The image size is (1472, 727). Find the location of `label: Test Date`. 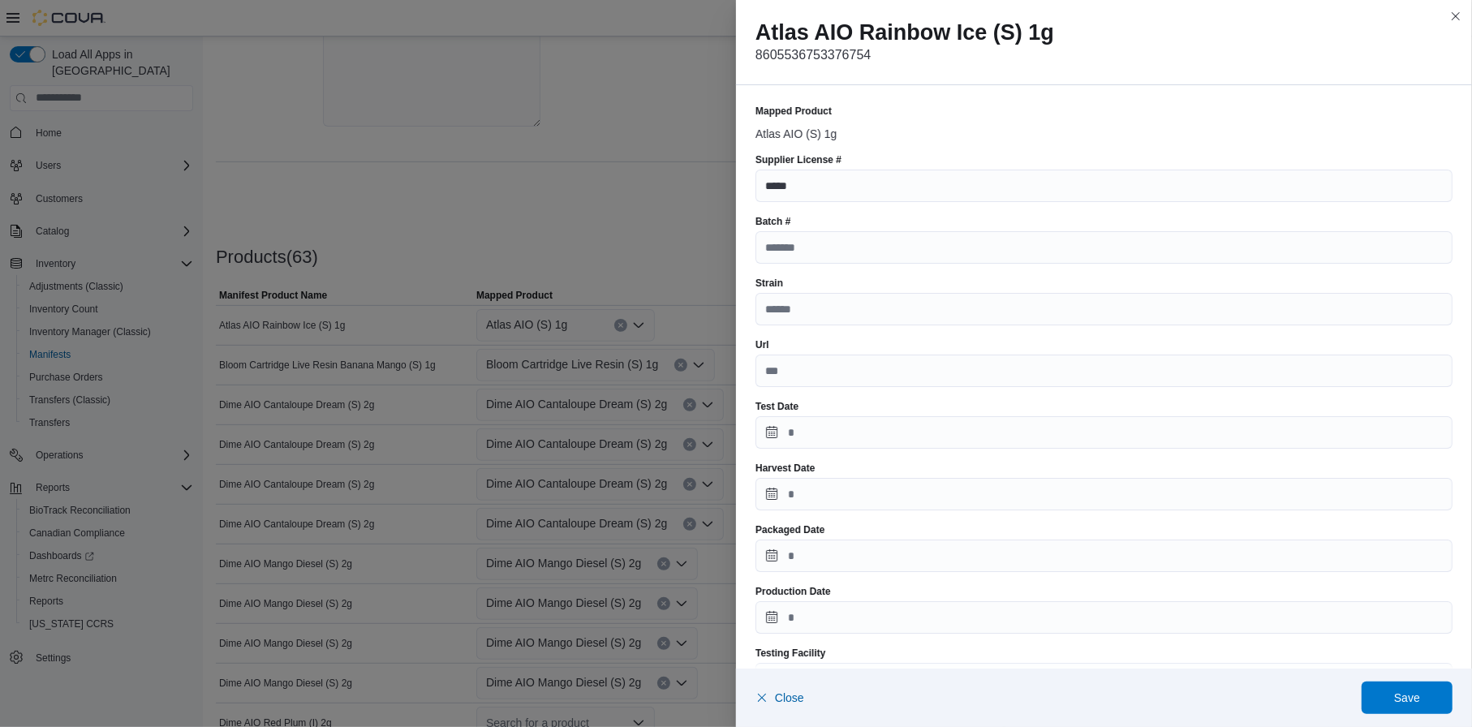

label: Test Date is located at coordinates (776, 406).